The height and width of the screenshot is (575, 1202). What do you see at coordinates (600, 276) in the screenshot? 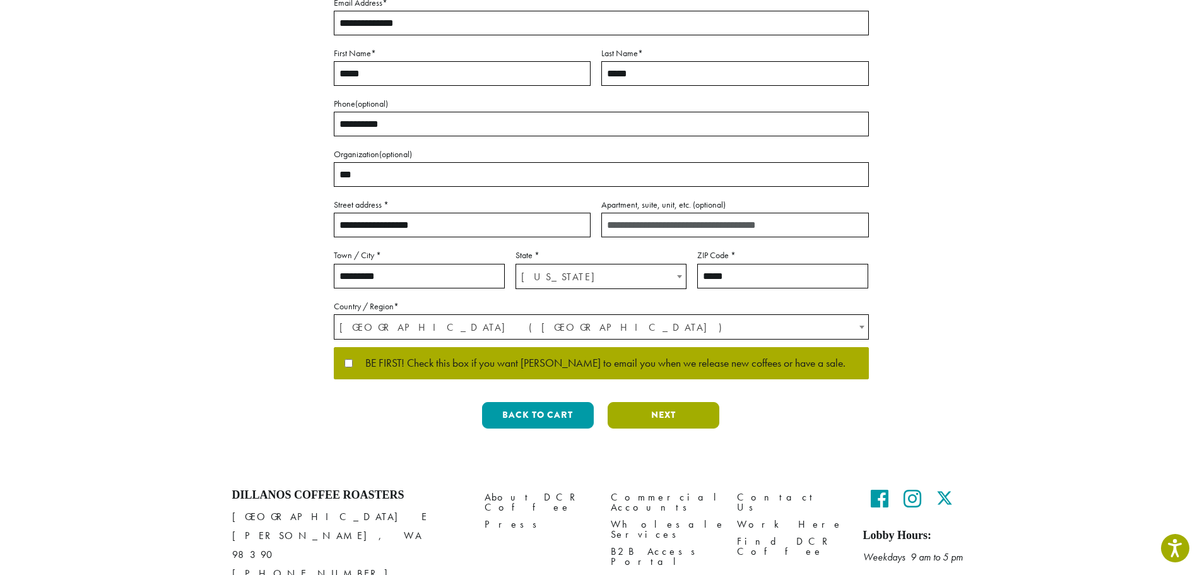
I see `span: Oregon` at bounding box center [600, 276].